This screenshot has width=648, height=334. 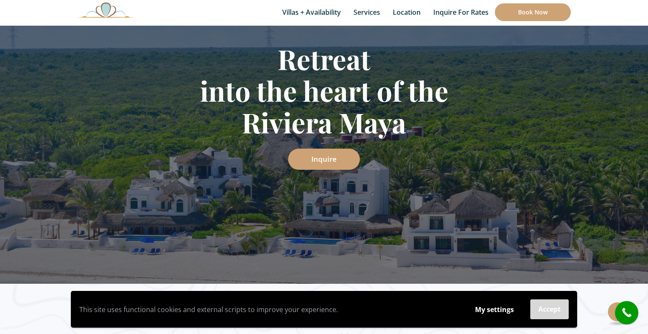 What do you see at coordinates (106, 10) in the screenshot?
I see `img: Awesome Logo` at bounding box center [106, 10].